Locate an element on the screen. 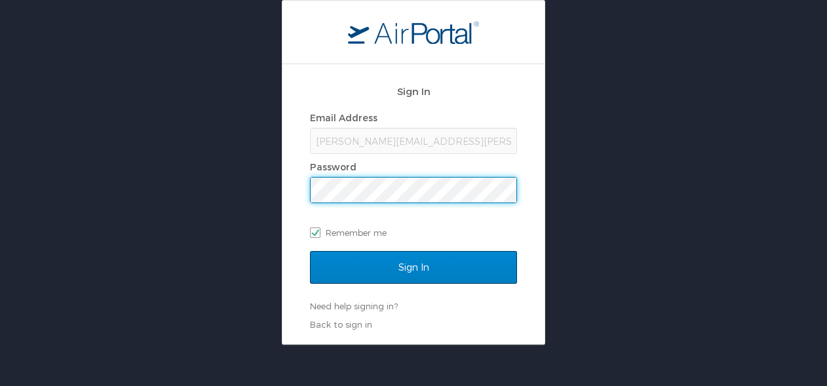 This screenshot has width=827, height=386. a: Need help signing in? is located at coordinates (354, 306).